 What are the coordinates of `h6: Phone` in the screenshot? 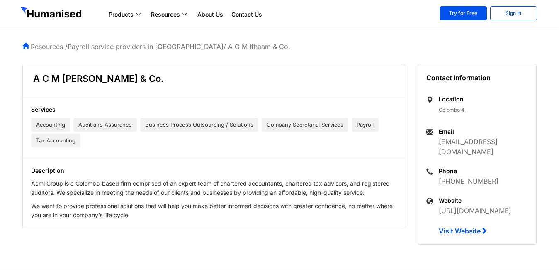 It's located at (483, 171).